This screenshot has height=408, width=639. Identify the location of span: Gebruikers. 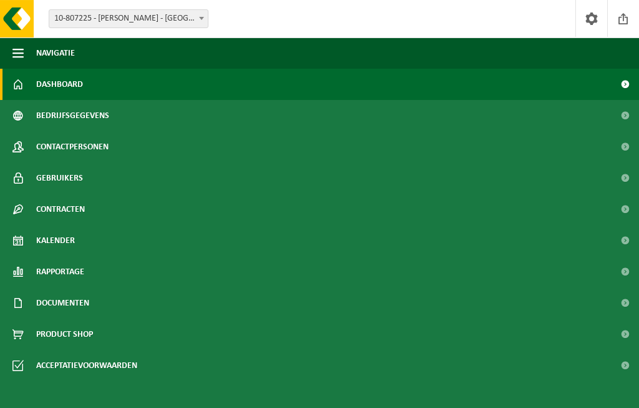
(59, 178).